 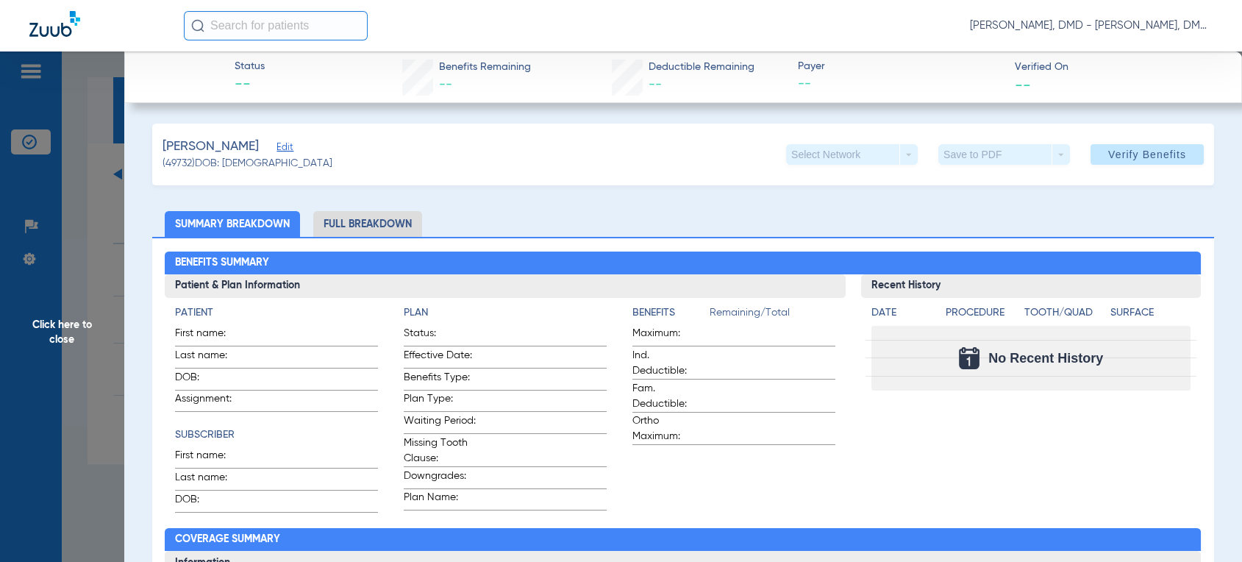 What do you see at coordinates (232, 224) in the screenshot?
I see `li: Summary Breakdown` at bounding box center [232, 224].